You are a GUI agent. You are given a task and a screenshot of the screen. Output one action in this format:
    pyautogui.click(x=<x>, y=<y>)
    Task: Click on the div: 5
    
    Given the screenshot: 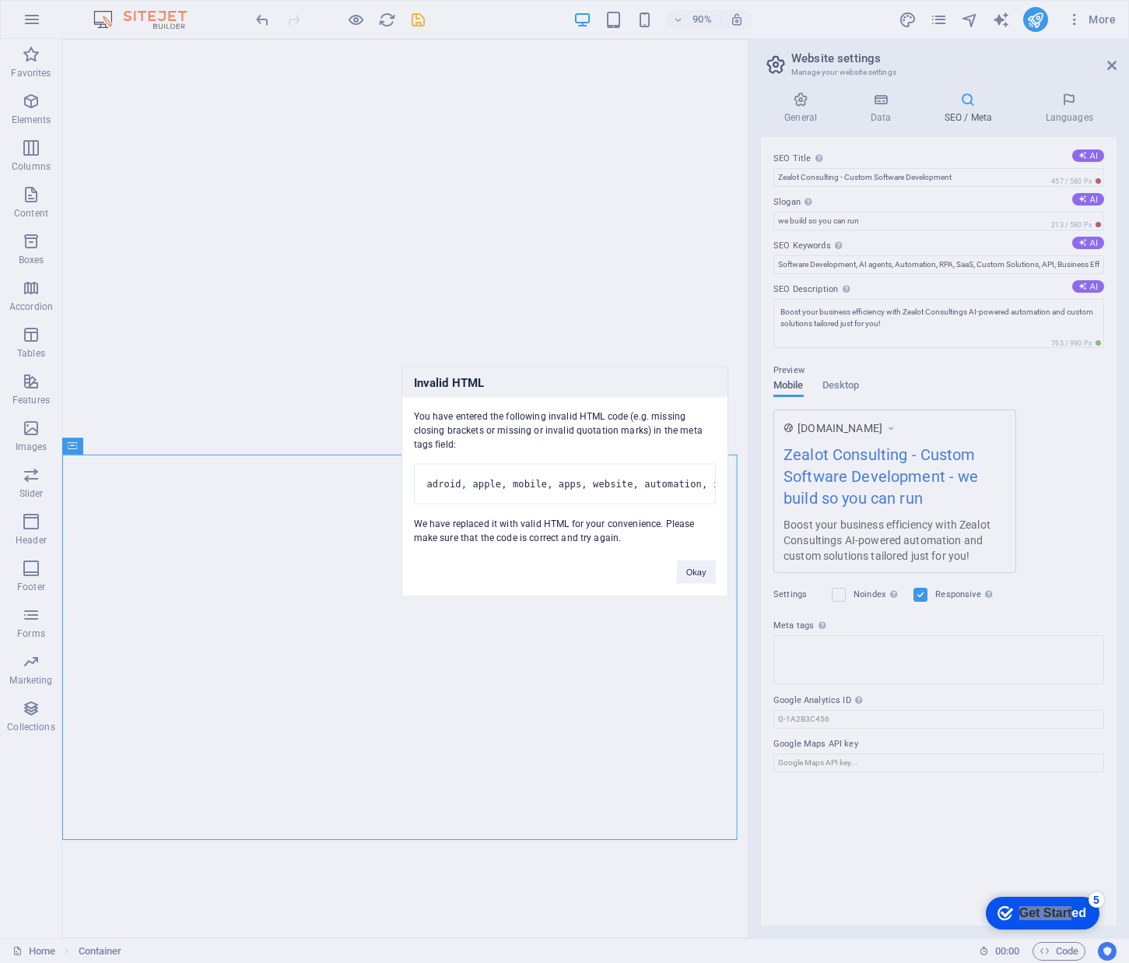 What is the action you would take?
    pyautogui.click(x=123, y=11)
    